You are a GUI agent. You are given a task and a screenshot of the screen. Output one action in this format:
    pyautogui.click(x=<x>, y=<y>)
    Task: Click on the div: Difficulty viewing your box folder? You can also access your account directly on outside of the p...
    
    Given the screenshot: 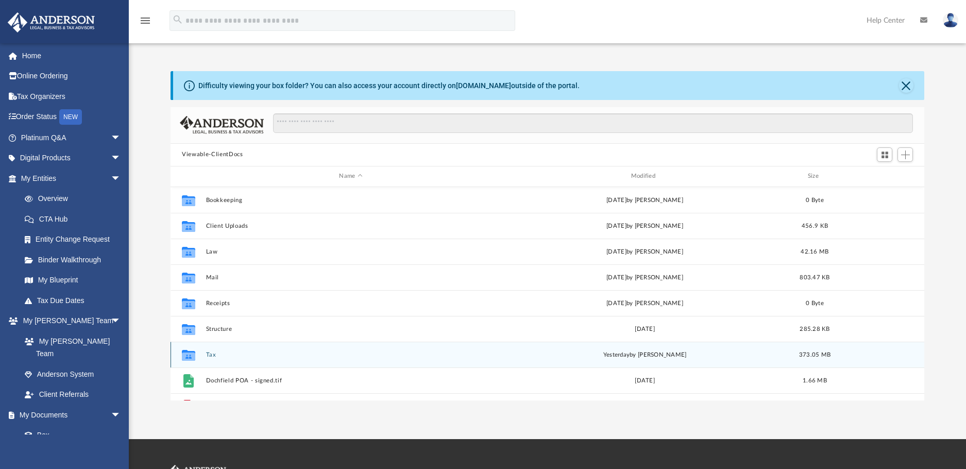 What is the action you would take?
    pyautogui.click(x=389, y=86)
    